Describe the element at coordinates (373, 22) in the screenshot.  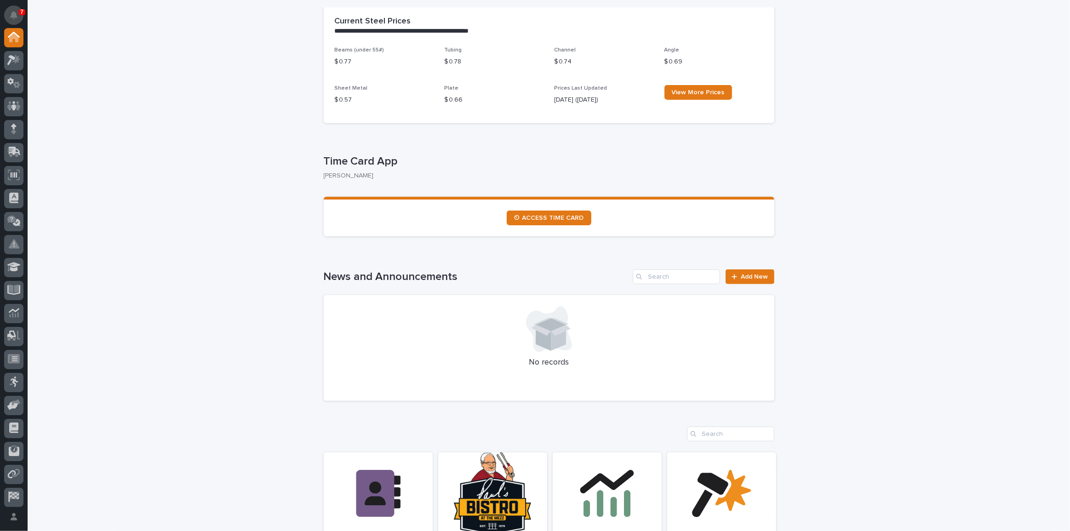
I see `h2: Current Steel Prices` at that location.